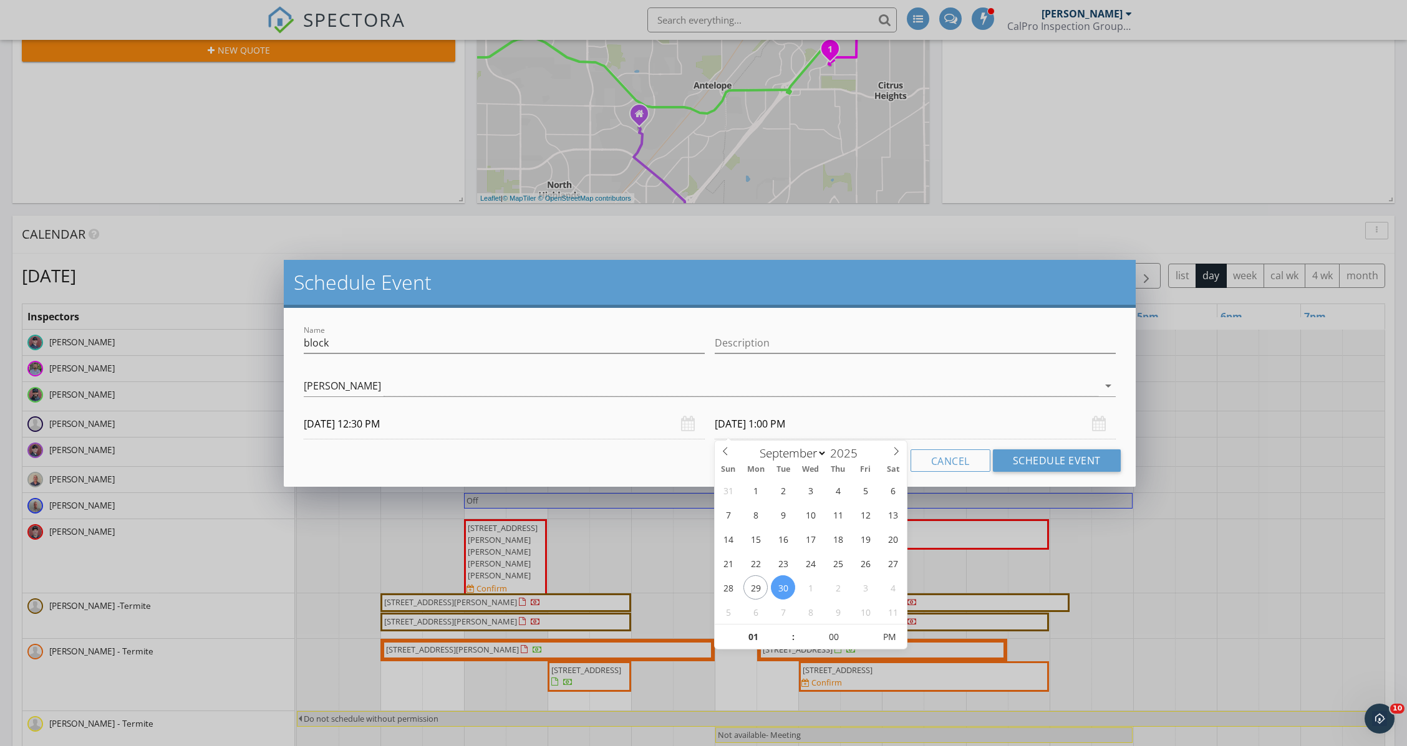 This screenshot has width=1407, height=746. I want to click on span: 10, so click(1397, 709).